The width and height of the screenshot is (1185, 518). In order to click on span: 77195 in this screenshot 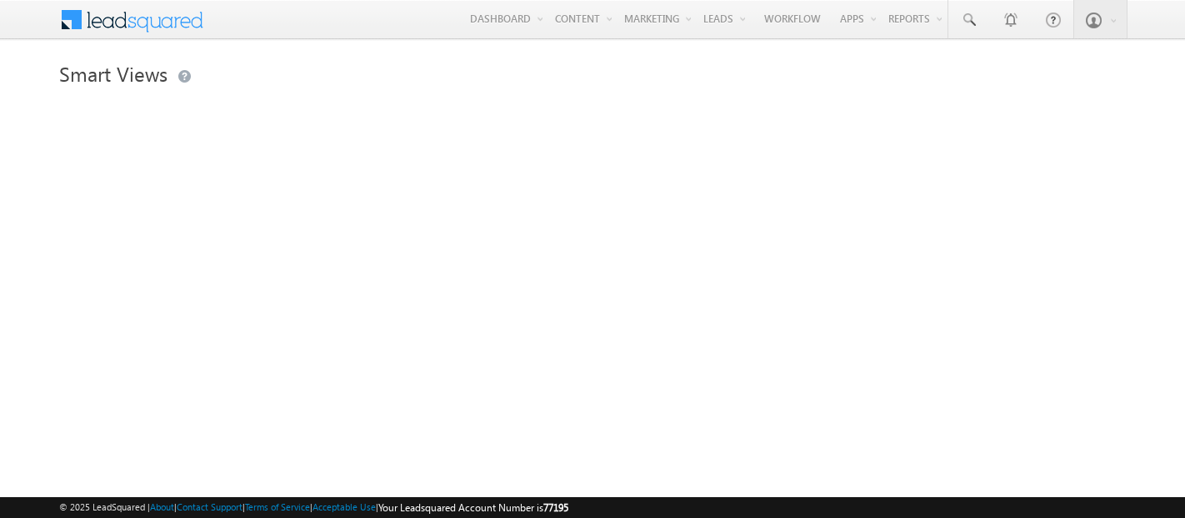, I will do `click(556, 507)`.